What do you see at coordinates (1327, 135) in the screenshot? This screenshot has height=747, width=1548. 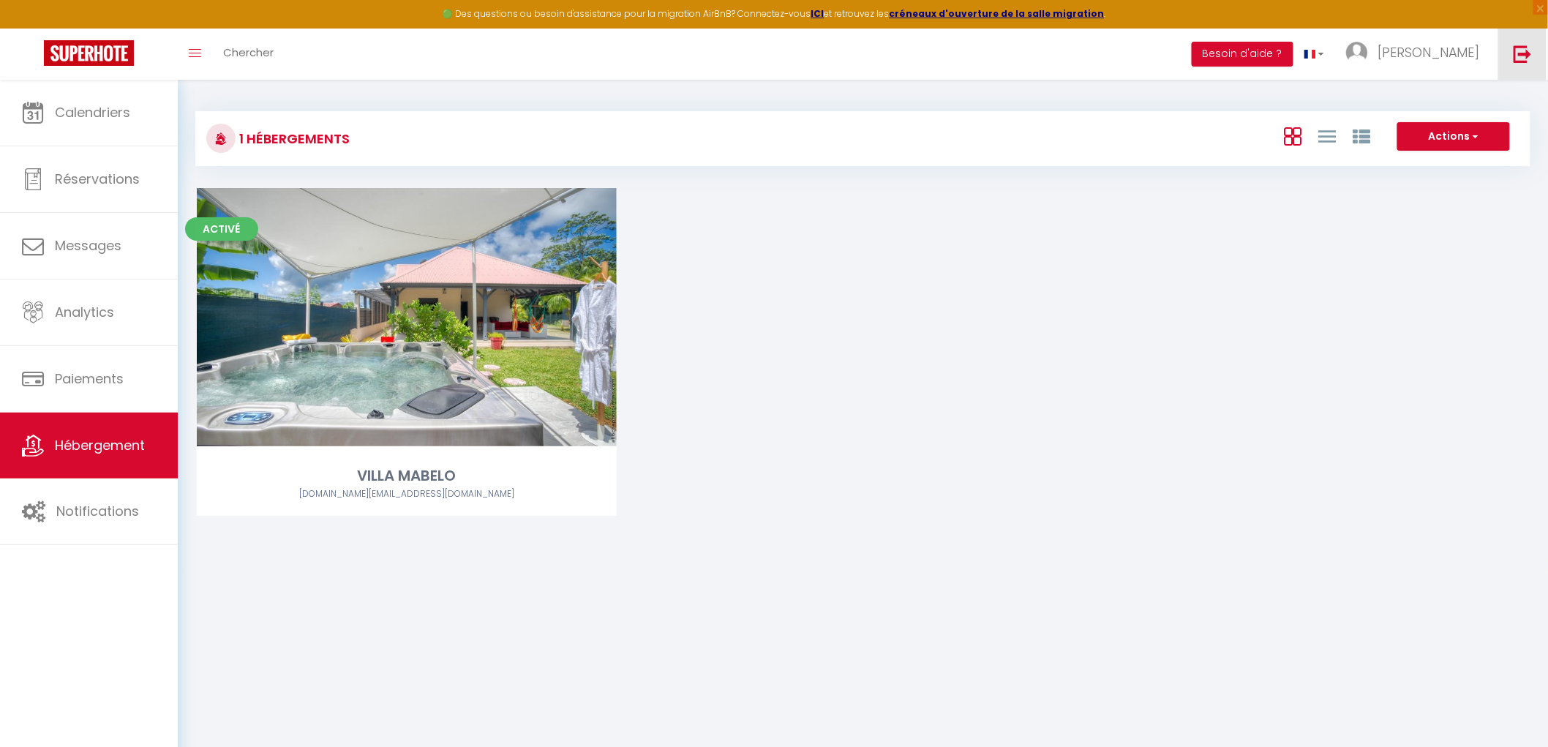 I see `a: Vue en Liste` at bounding box center [1327, 135].